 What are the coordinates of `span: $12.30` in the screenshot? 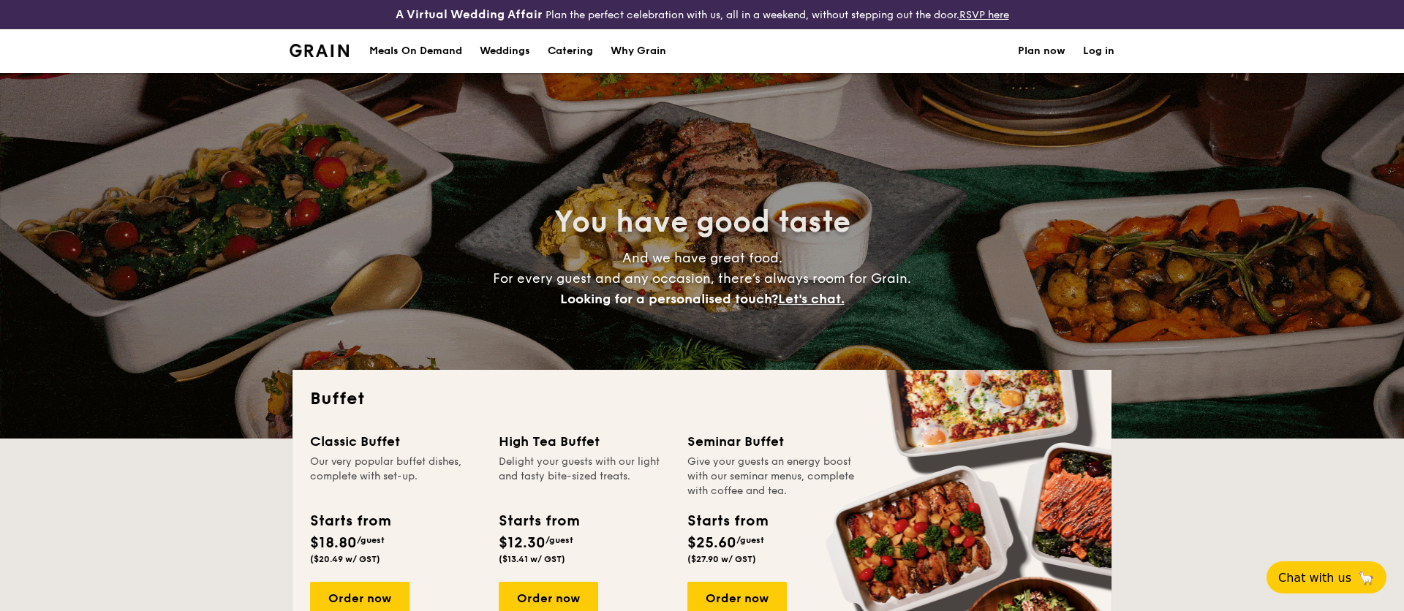 It's located at (522, 543).